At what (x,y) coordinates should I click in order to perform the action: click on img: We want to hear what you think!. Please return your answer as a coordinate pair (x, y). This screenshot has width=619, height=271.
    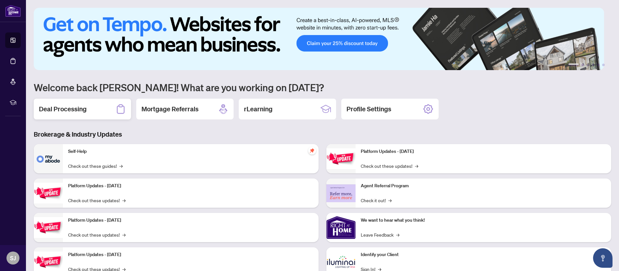
    Looking at the image, I should click on (341, 227).